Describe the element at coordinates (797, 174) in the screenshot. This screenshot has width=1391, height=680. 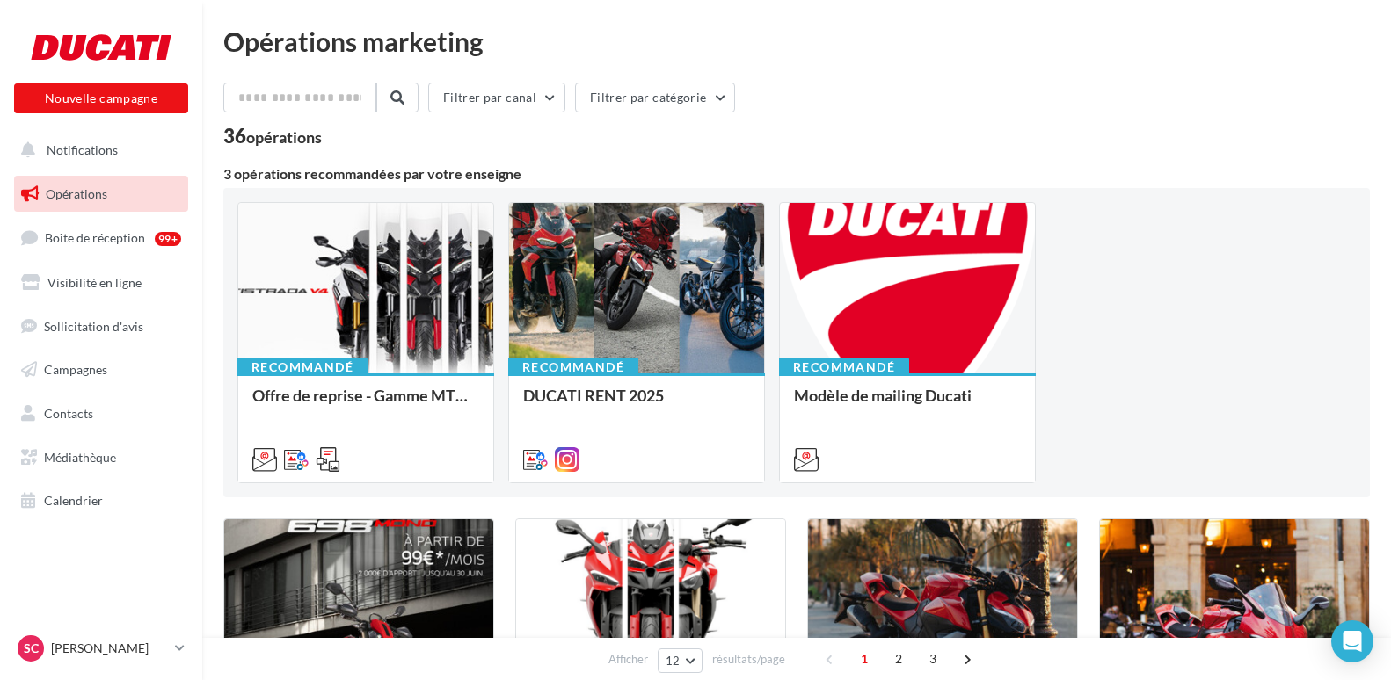
I see `div: 3 opérations recommandées par votre enseigne` at that location.